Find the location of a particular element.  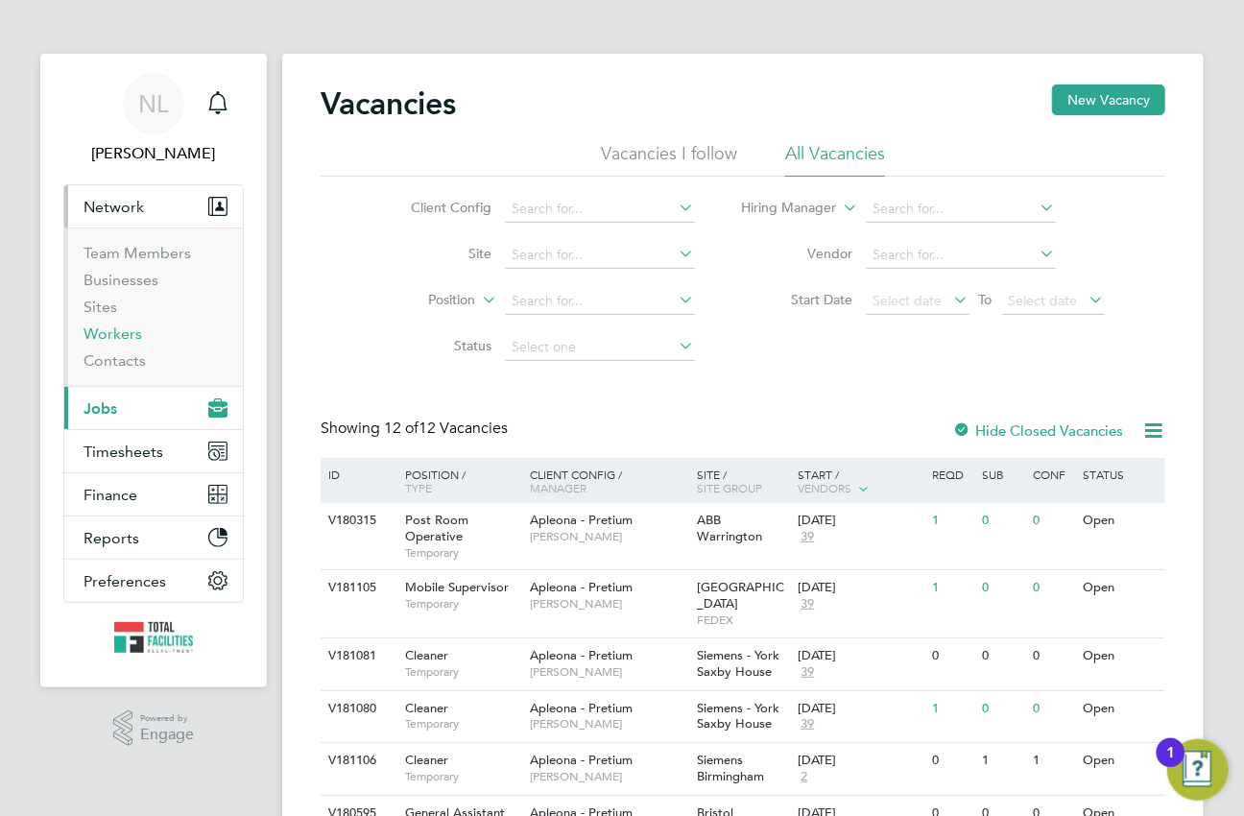

span: Engage is located at coordinates (167, 734).